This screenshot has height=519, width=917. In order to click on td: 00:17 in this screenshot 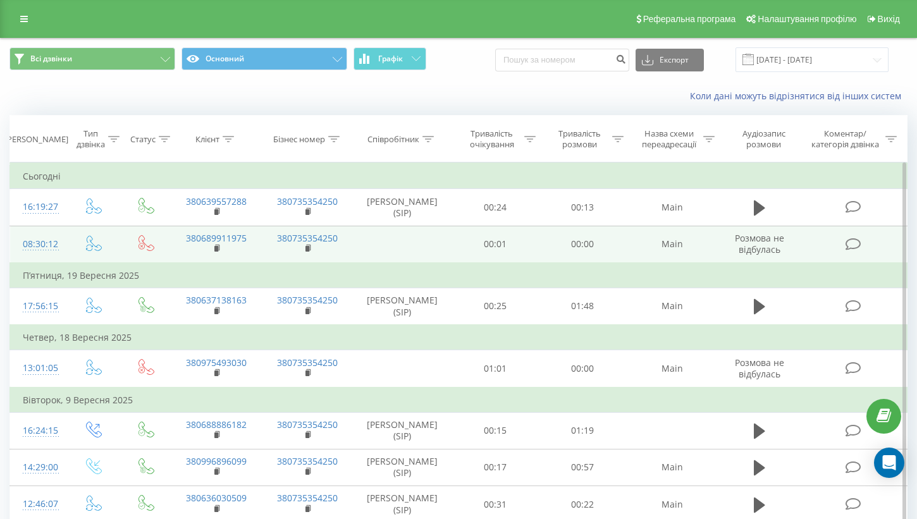, I will do `click(495, 467)`.